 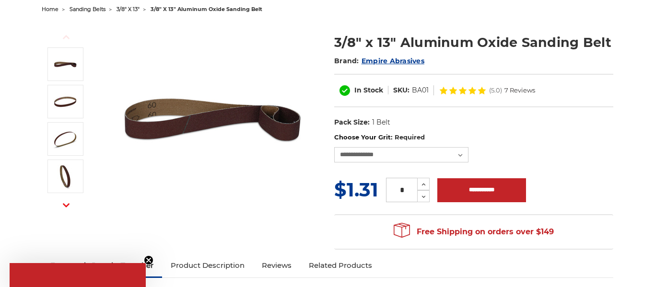 What do you see at coordinates (128, 9) in the screenshot?
I see `span: 3/8" x 13"` at bounding box center [128, 9].